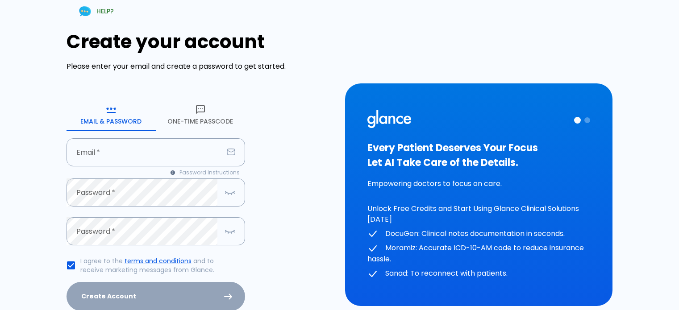 The height and width of the screenshot is (310, 679). What do you see at coordinates (201, 115) in the screenshot?
I see `button: One-Time Passcode` at bounding box center [201, 115].